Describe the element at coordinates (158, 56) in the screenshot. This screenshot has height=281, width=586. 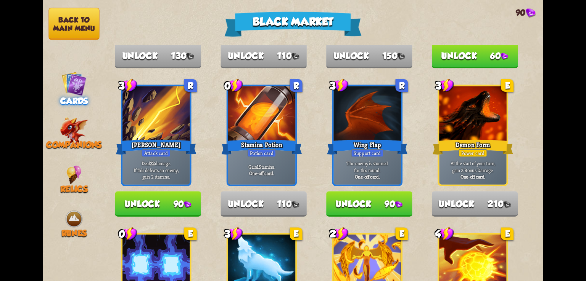
I see `button: Unlock 130` at that location.